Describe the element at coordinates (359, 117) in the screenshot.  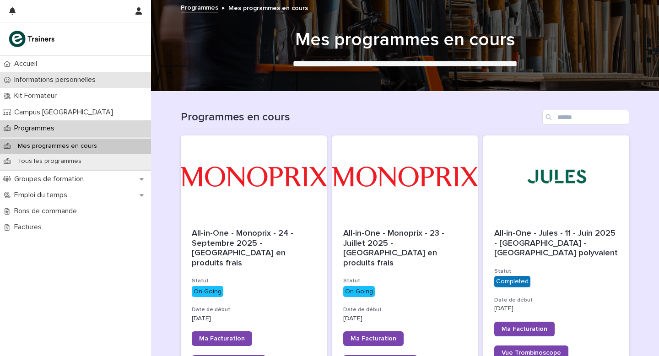
I see `h1: Programmes en cours` at that location.